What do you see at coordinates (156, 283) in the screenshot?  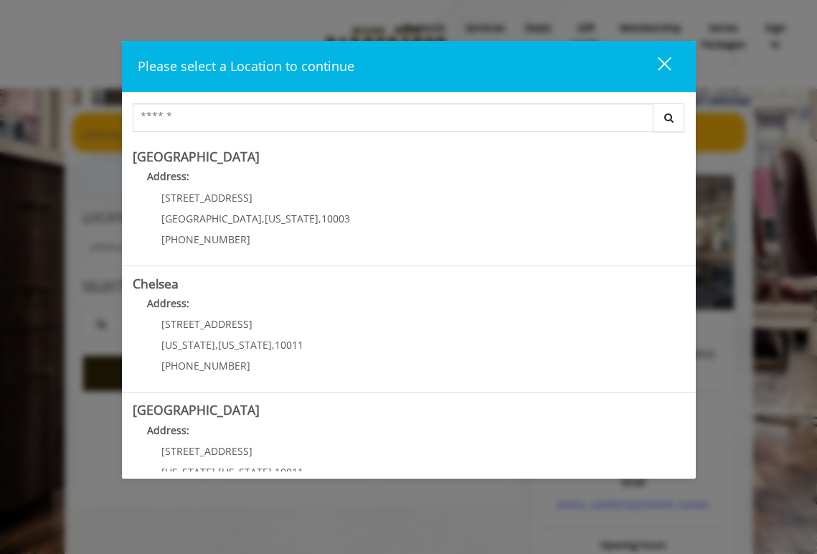 I see `b: Chelsea` at bounding box center [156, 283].